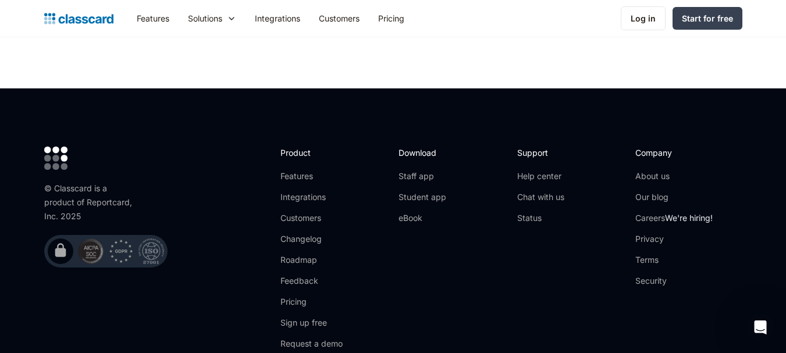 Image resolution: width=786 pixels, height=353 pixels. What do you see at coordinates (423, 197) in the screenshot?
I see `a: Student app` at bounding box center [423, 197].